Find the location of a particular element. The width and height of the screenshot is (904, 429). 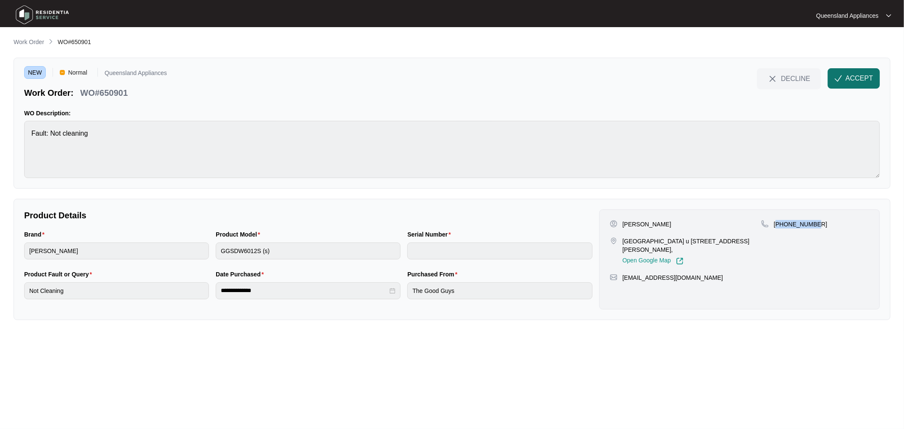

a: Work Order is located at coordinates (29, 42).